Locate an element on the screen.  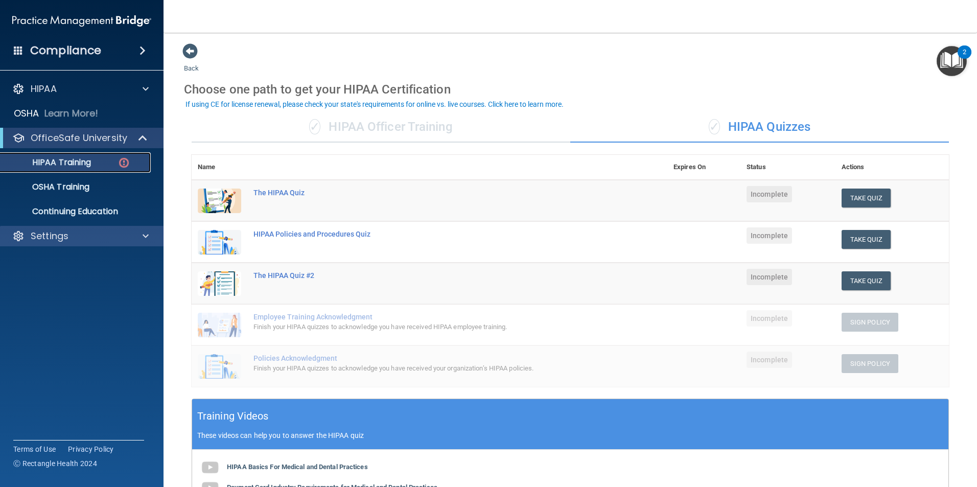
span: Ⓒ Rectangle Health 2024 is located at coordinates (55, 464).